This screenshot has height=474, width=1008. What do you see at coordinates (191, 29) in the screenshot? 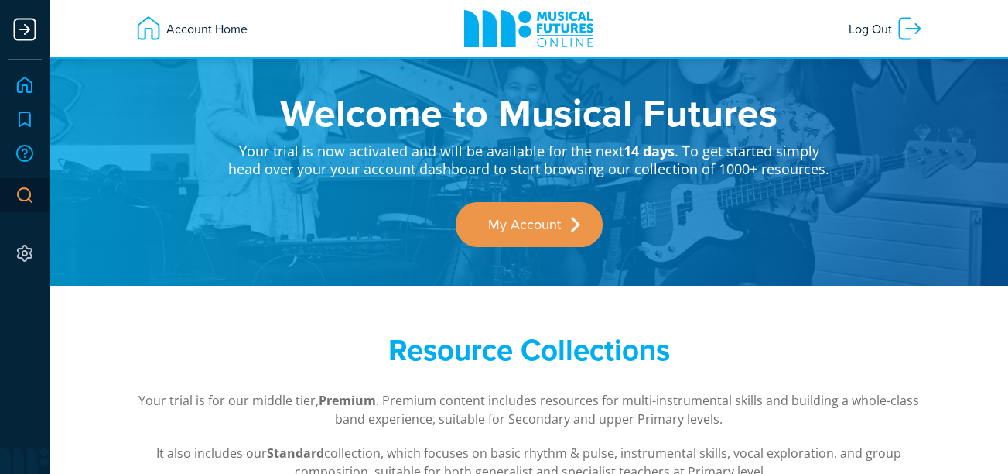
I see `a: Account Home` at bounding box center [191, 29].